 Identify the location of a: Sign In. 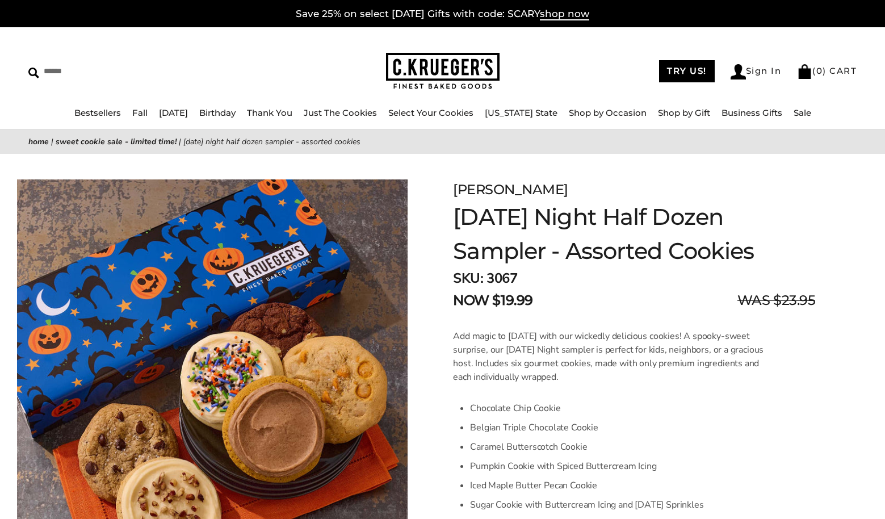
(756, 71).